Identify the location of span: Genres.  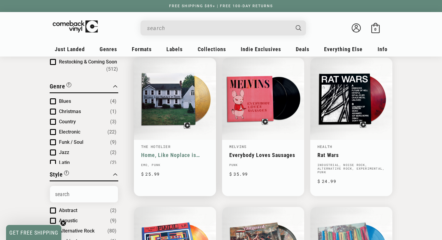
(108, 49).